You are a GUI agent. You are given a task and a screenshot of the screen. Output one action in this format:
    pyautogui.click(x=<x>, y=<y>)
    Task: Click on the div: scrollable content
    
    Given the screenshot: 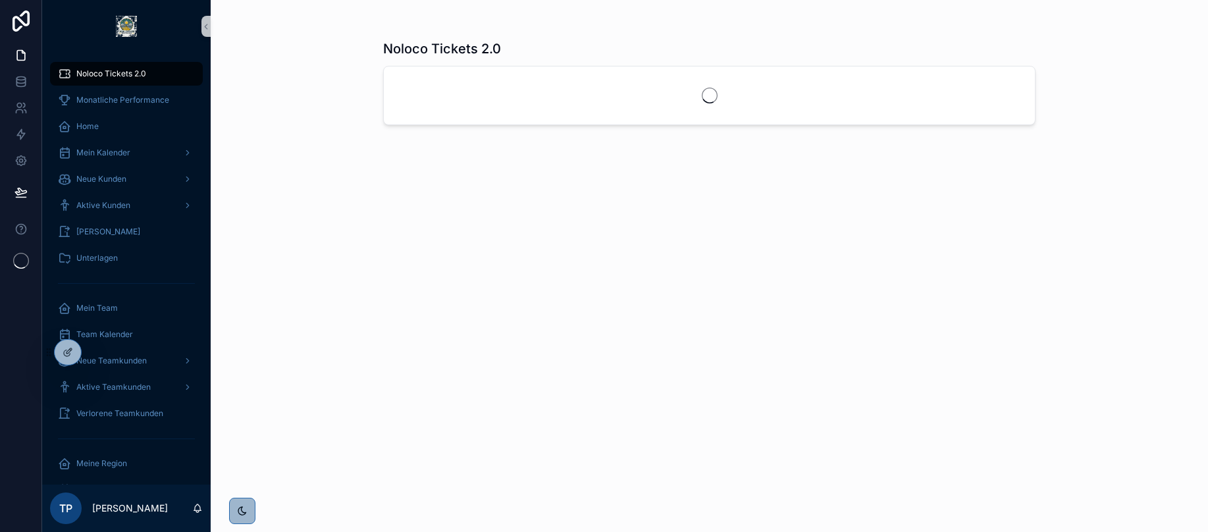 What is the action you would take?
    pyautogui.click(x=126, y=269)
    